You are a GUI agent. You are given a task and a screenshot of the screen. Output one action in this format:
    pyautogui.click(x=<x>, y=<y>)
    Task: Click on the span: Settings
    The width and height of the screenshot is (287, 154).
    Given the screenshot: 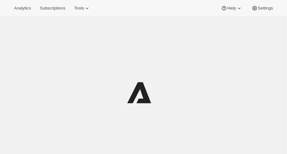 What is the action you would take?
    pyautogui.click(x=265, y=8)
    